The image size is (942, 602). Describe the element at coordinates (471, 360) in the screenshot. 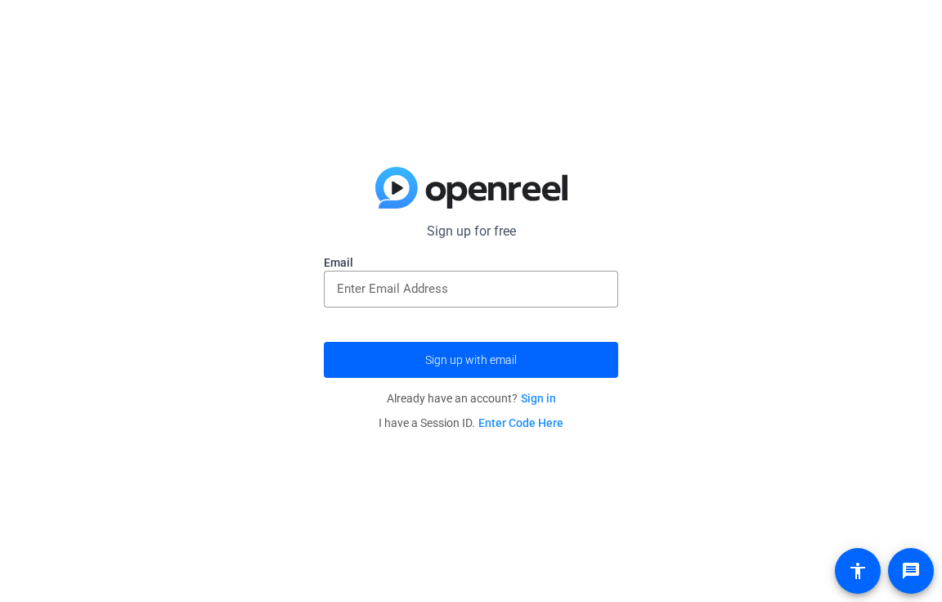

I see `button: Sign up with email` at that location.